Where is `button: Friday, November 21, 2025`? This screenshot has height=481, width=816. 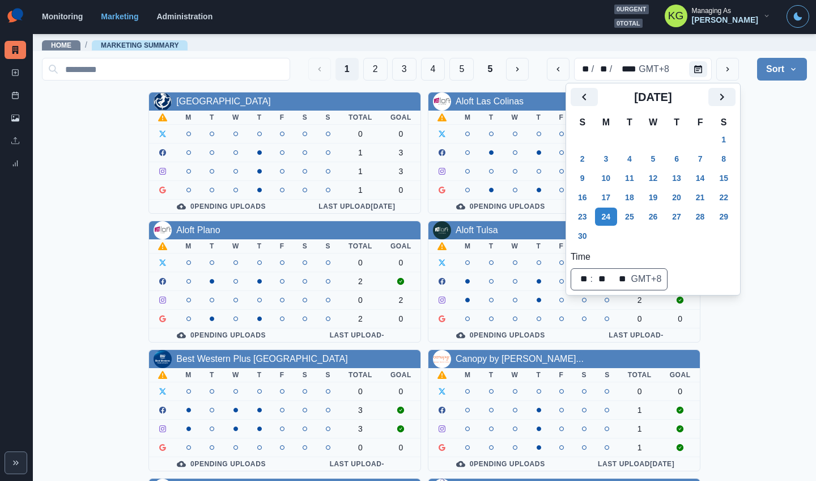
button: Friday, November 21, 2025 is located at coordinates (701, 197).